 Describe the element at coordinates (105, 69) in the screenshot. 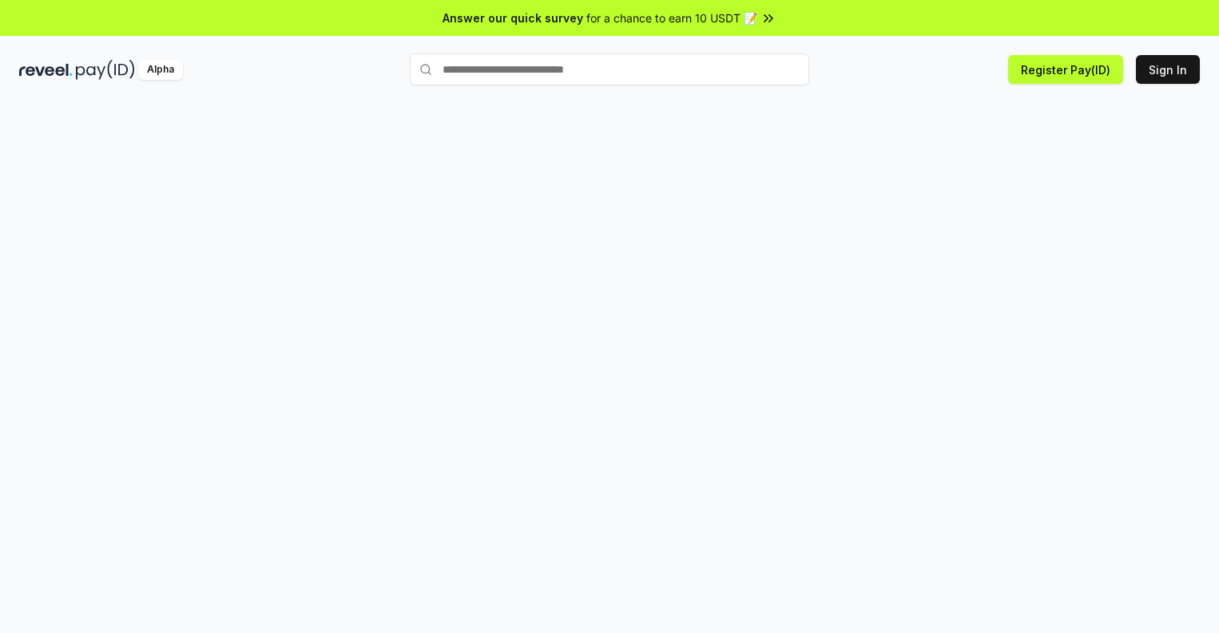

I see `img: pay_id` at that location.